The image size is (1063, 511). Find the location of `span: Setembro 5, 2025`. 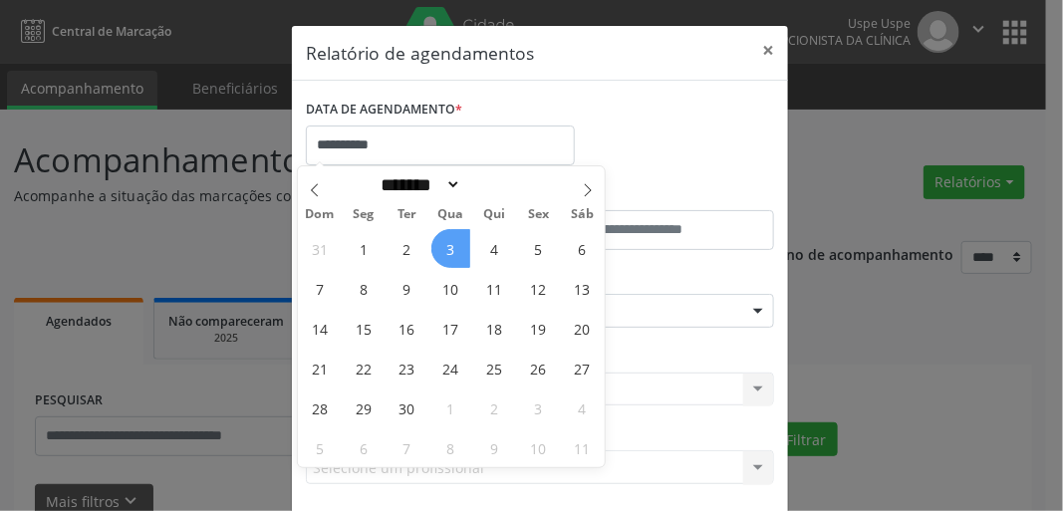

span: Setembro 5, 2025 is located at coordinates (538, 248).